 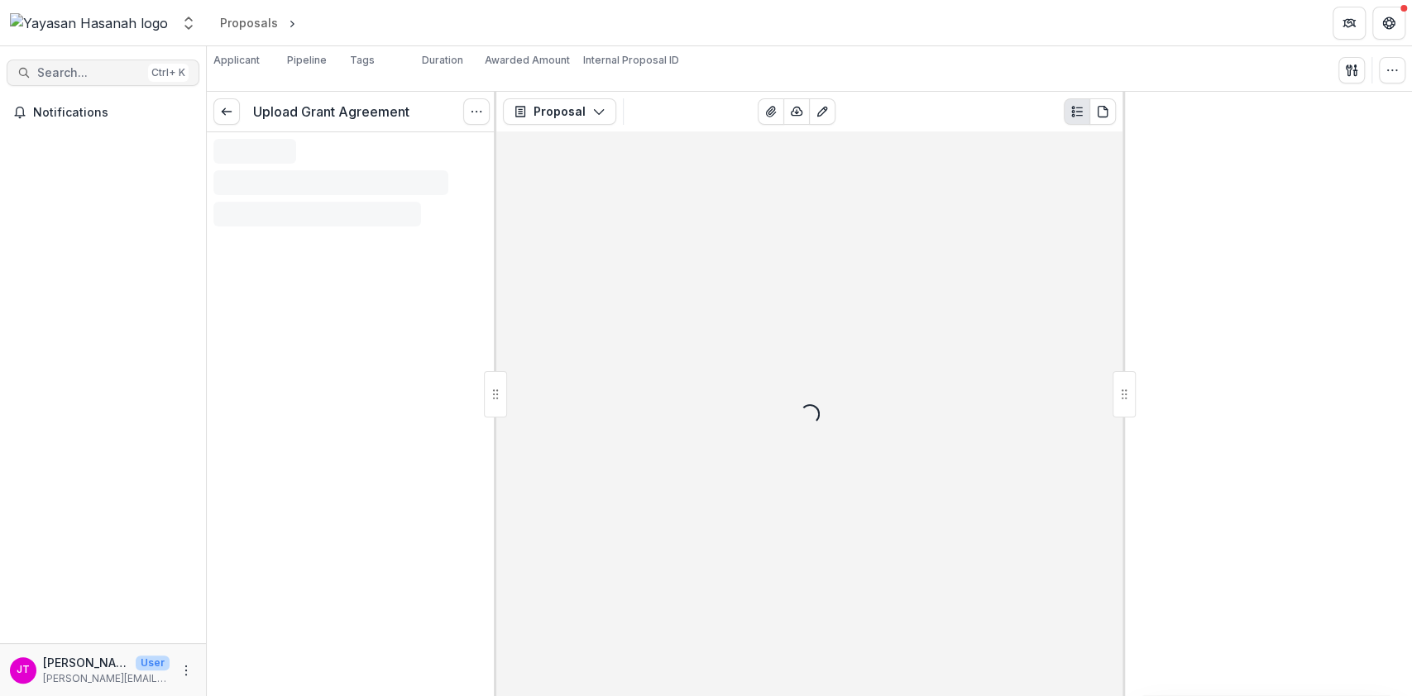 I want to click on span: Search..., so click(x=89, y=73).